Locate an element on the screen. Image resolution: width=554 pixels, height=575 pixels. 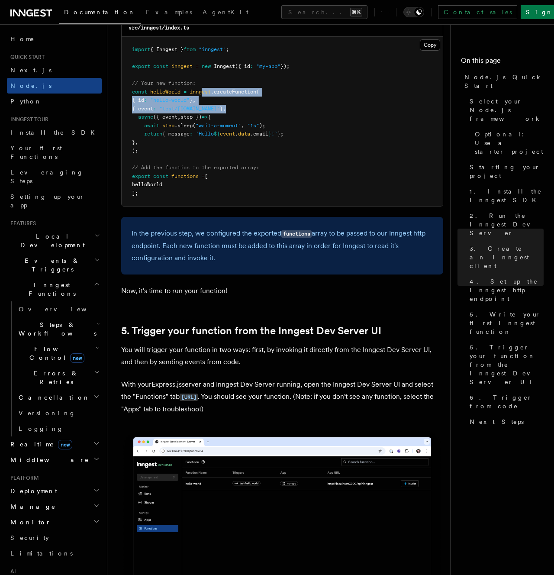
span: 6. Trigger from code is located at coordinates (507, 402).